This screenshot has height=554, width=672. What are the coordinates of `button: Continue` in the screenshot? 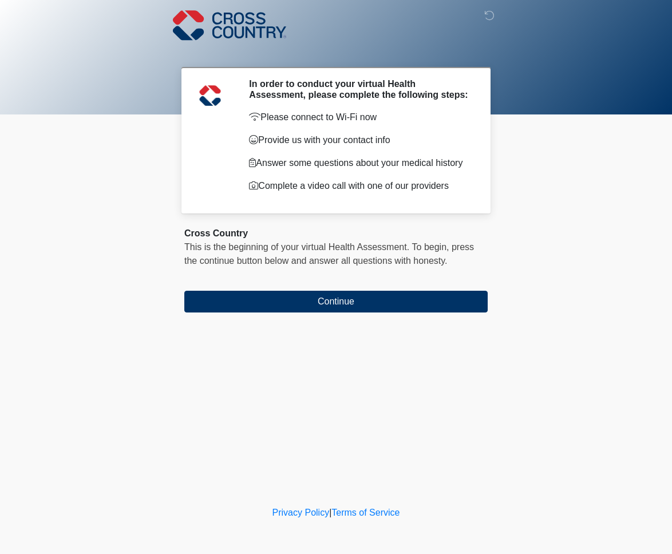 It's located at (336, 302).